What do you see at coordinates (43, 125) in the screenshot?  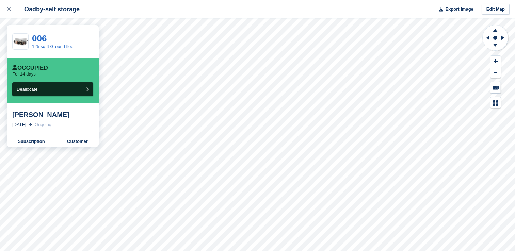 I see `div: Ongoing` at bounding box center [43, 125].